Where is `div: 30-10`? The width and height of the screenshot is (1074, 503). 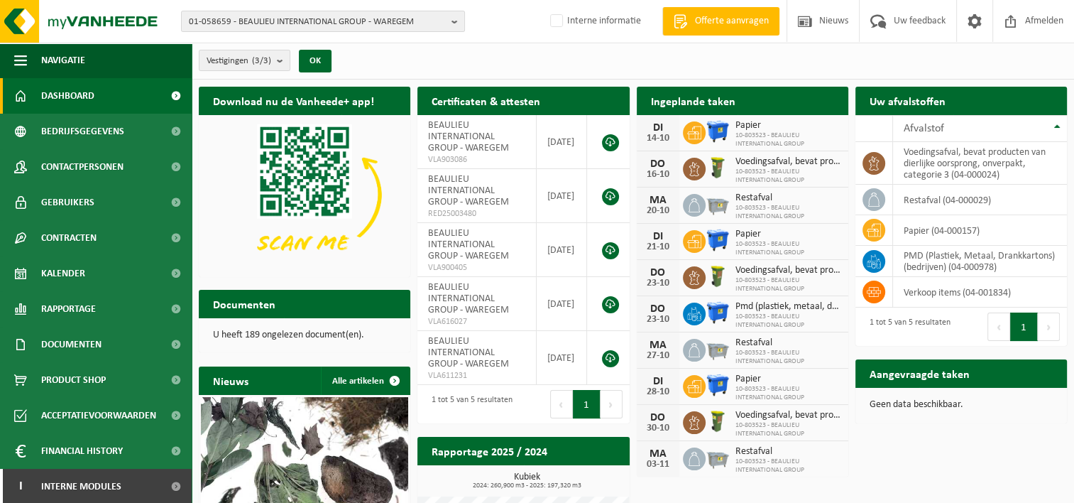
div: 30-10 is located at coordinates (658, 428).